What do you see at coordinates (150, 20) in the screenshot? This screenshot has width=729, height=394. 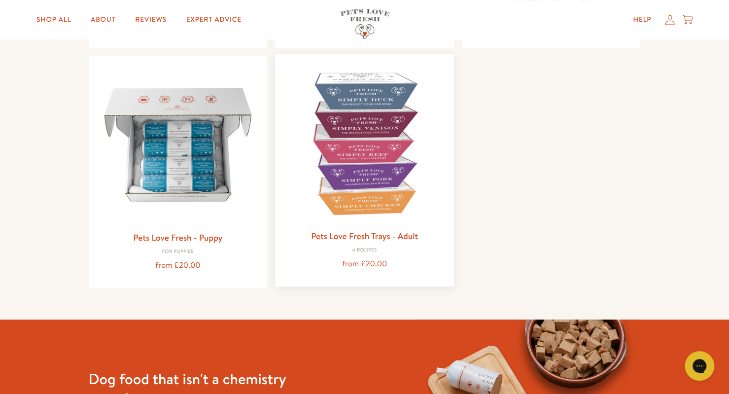 I see `a: Reviews` at bounding box center [150, 20].